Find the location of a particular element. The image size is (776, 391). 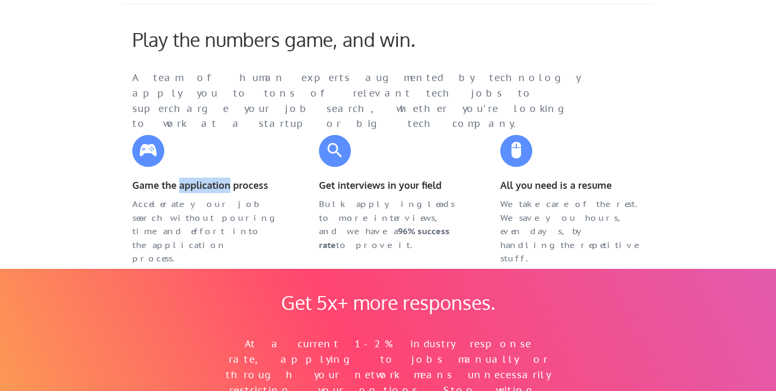

div: Get interviews in your field is located at coordinates (391, 185).